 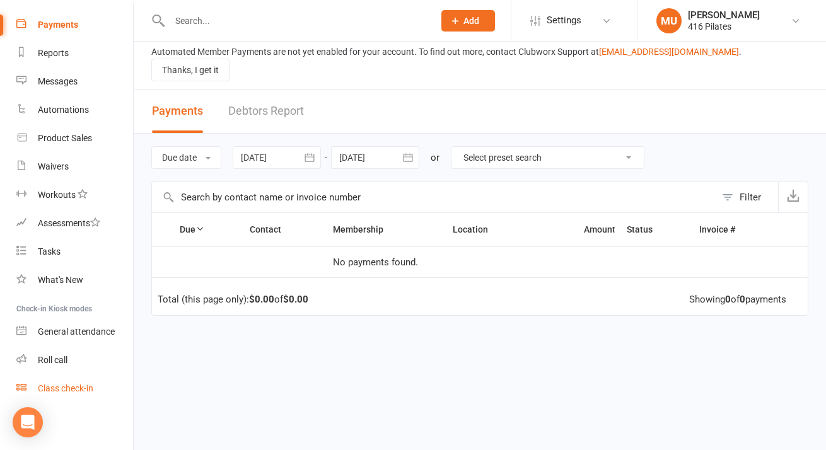 What do you see at coordinates (74, 252) in the screenshot?
I see `a: Tasks` at bounding box center [74, 252].